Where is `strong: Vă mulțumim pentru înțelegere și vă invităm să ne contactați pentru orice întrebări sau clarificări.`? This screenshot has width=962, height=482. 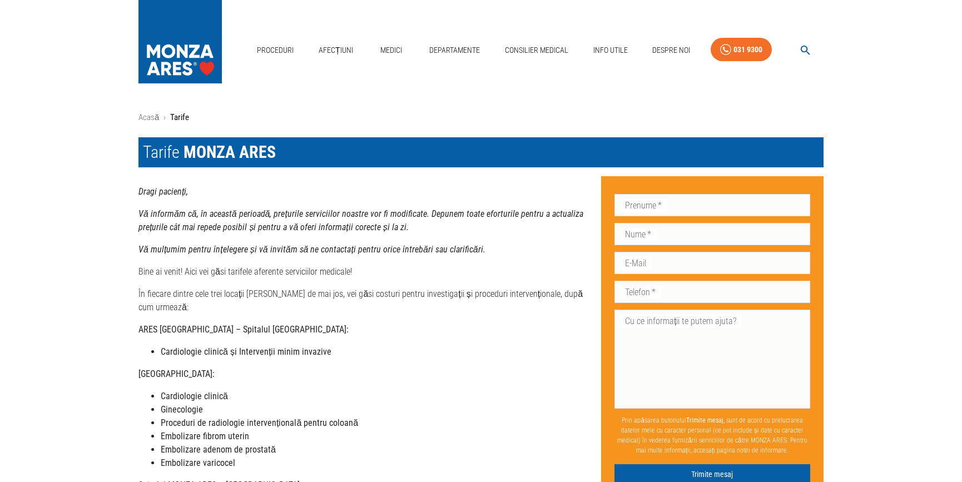
strong: Vă mulțumim pentru înțelegere și vă invităm să ne contactați pentru orice întrebări sau clarificări. is located at coordinates (312, 249).